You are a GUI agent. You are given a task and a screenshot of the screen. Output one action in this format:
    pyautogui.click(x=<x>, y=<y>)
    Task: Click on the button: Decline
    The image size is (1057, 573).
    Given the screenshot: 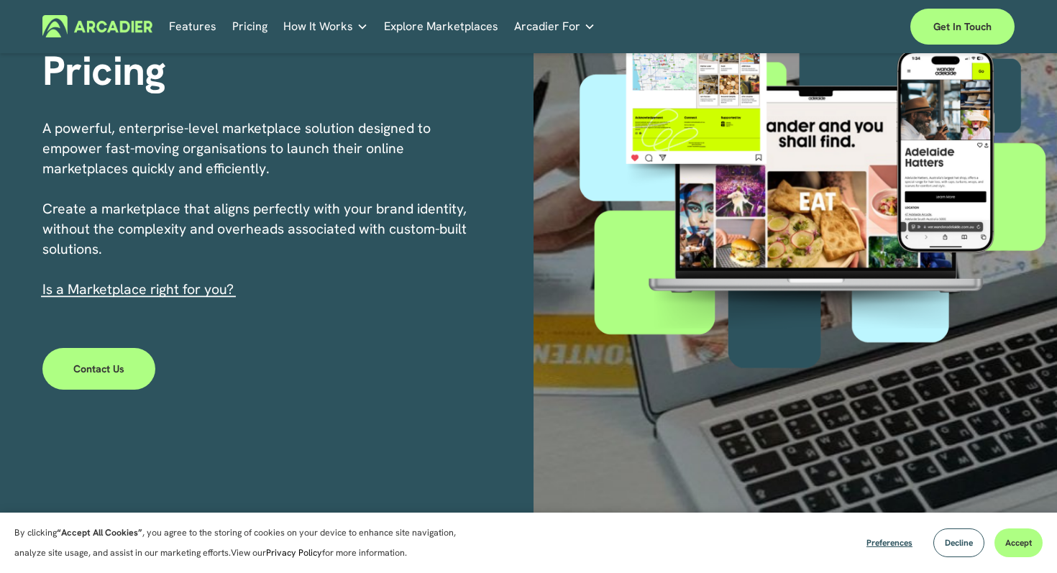 What is the action you would take?
    pyautogui.click(x=959, y=543)
    